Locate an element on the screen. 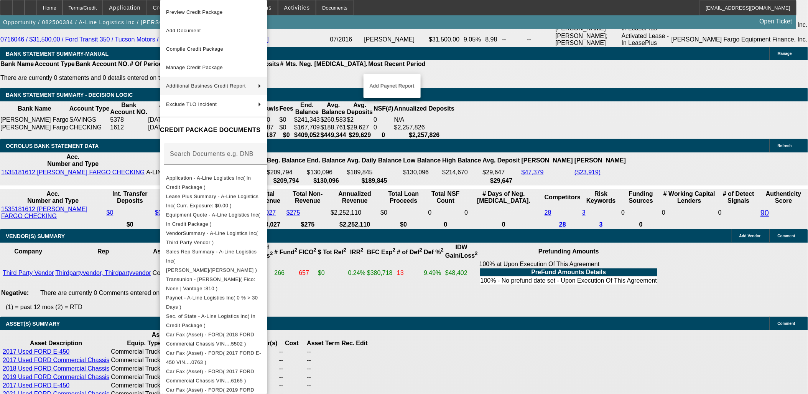  button: Transunion - Cardenas, Roxanne( Fico: None | Vantage :810 ) is located at coordinates (214, 284).